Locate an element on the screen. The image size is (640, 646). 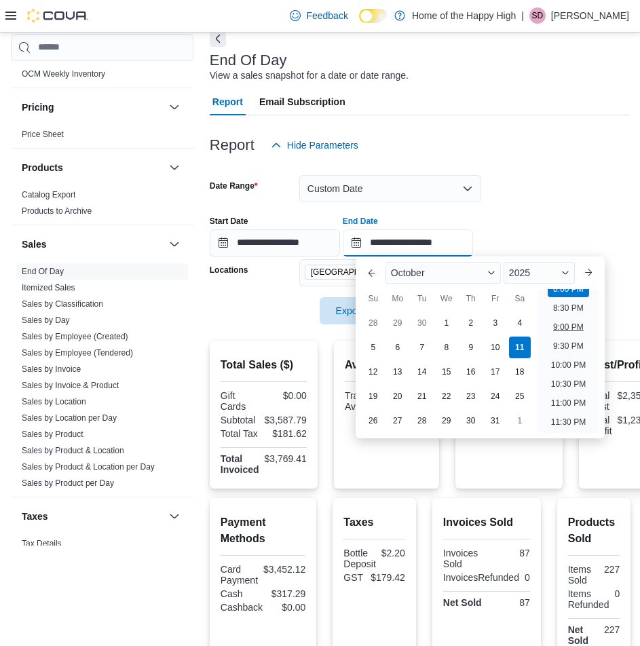
div: Sa is located at coordinates (520, 299).